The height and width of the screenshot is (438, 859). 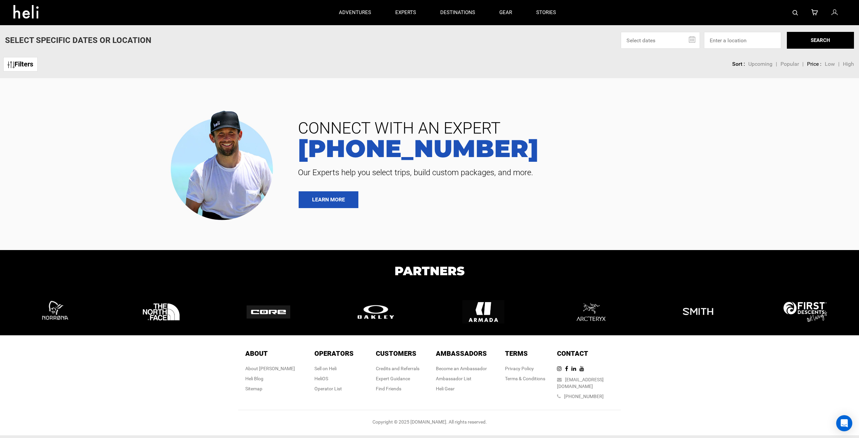 What do you see at coordinates (329, 200) in the screenshot?
I see `a: LEARN MORE` at bounding box center [329, 200].